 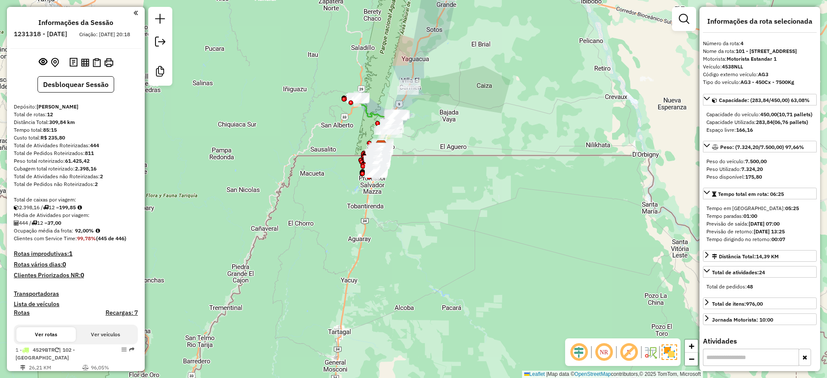 I want to click on strong: 175,80, so click(x=753, y=176).